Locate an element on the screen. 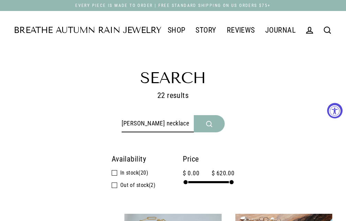  a: SHOP is located at coordinates (177, 30).